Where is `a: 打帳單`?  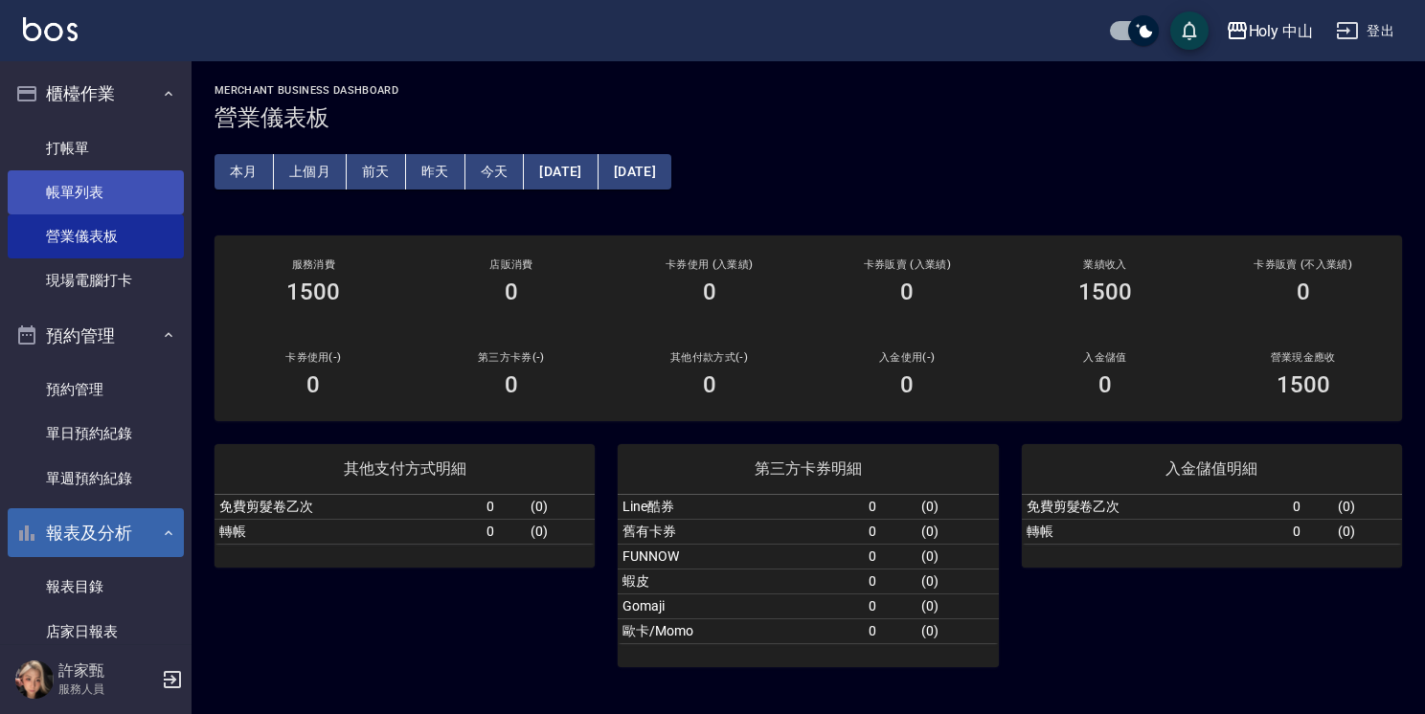 a: 打帳單 is located at coordinates (96, 148).